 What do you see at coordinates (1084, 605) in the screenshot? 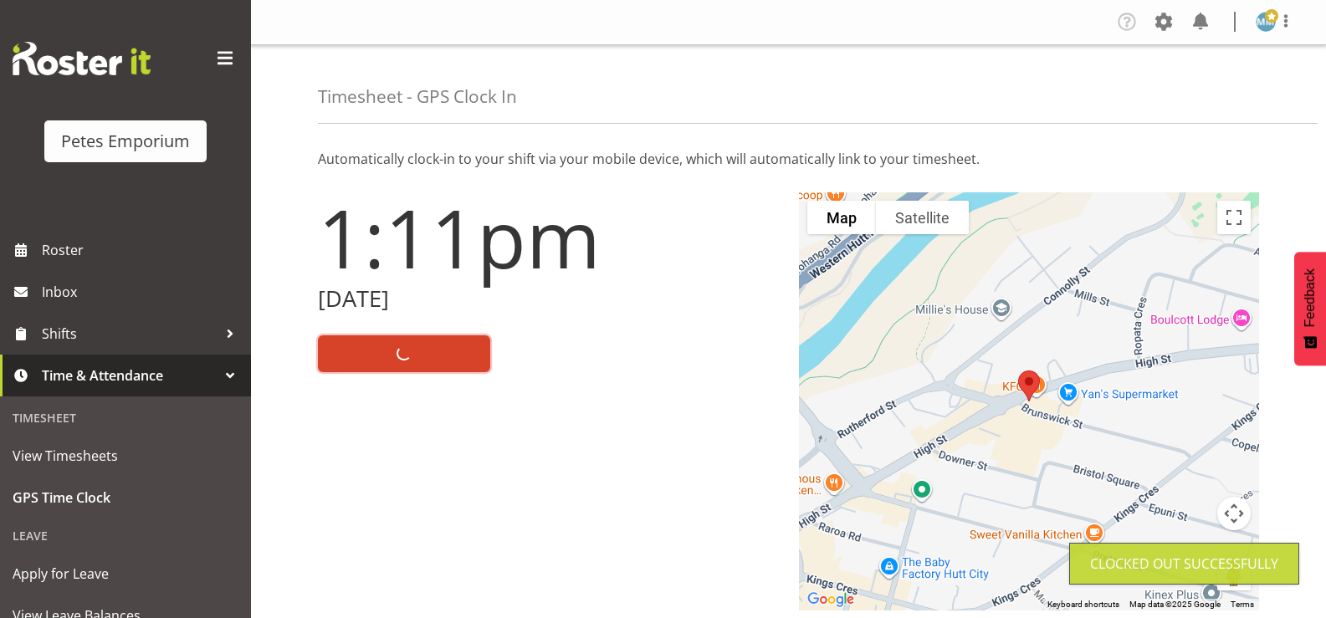
I see `button: Keyboard shortcuts` at bounding box center [1084, 605].